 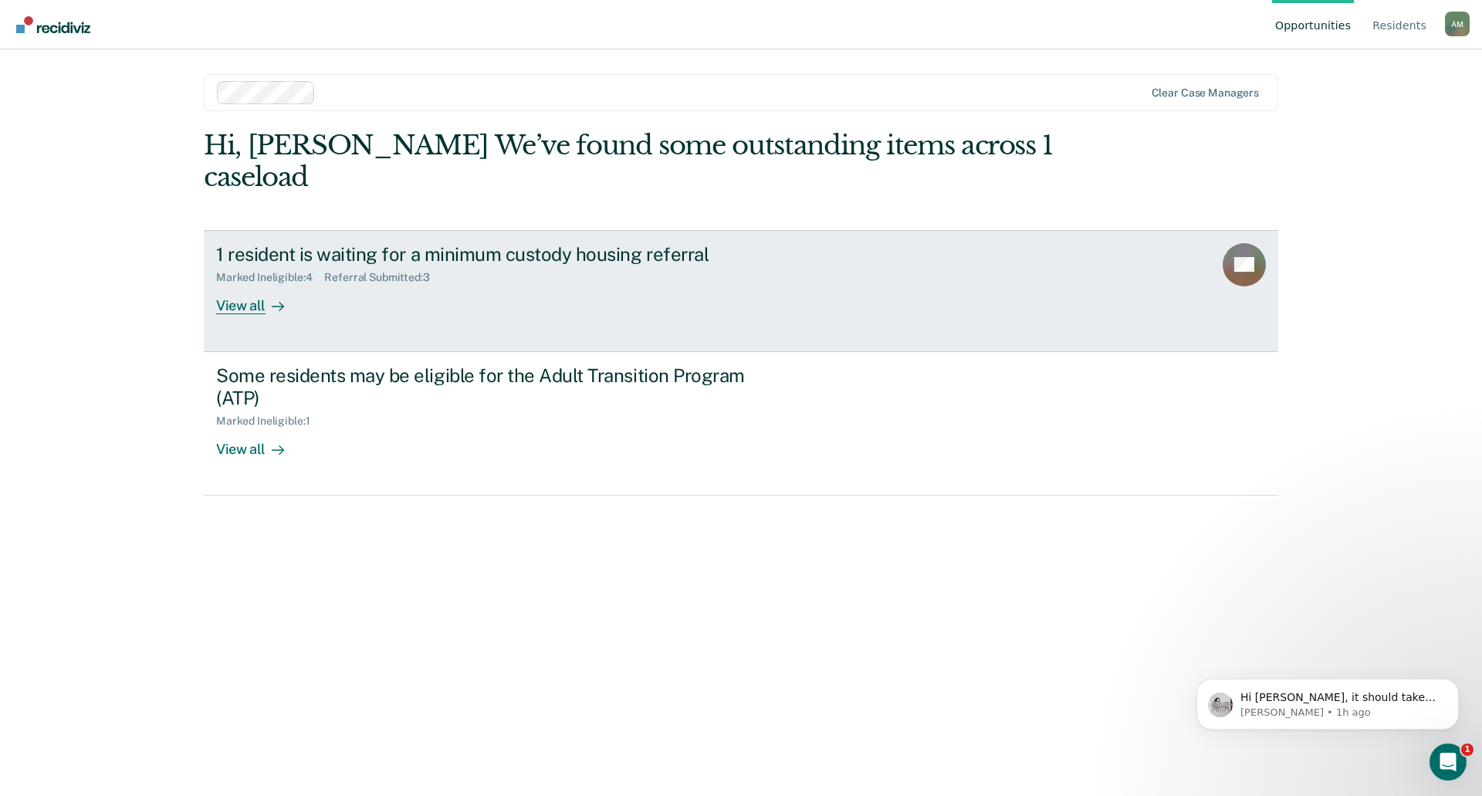 I want to click on div: Some residents may be eligible for the Adult Transition Program (ATP), so click(x=487, y=387).